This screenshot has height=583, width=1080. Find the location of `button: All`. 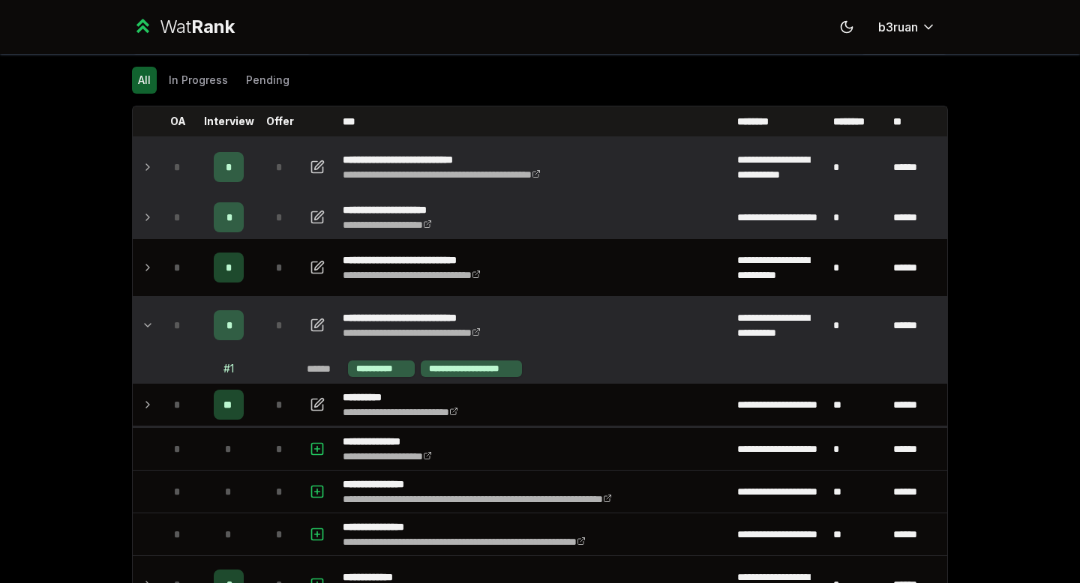

button: All is located at coordinates (144, 80).